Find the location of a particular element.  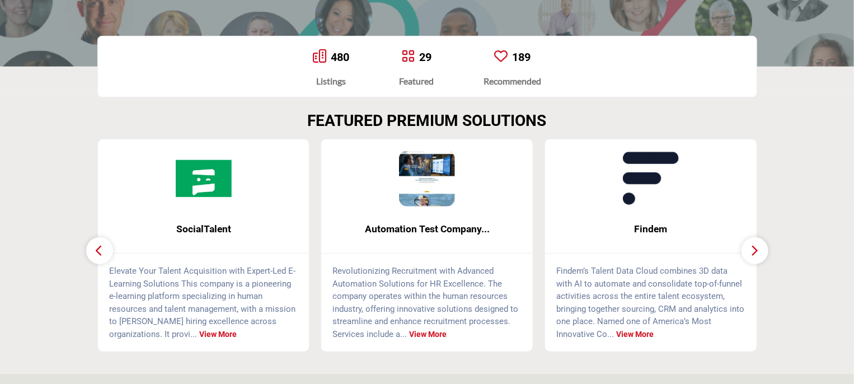

a: 189 is located at coordinates (521, 57).